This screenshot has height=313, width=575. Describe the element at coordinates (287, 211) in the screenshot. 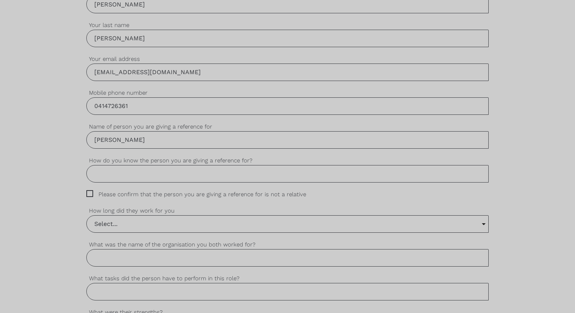

I see `label: How long did they work for you` at that location.